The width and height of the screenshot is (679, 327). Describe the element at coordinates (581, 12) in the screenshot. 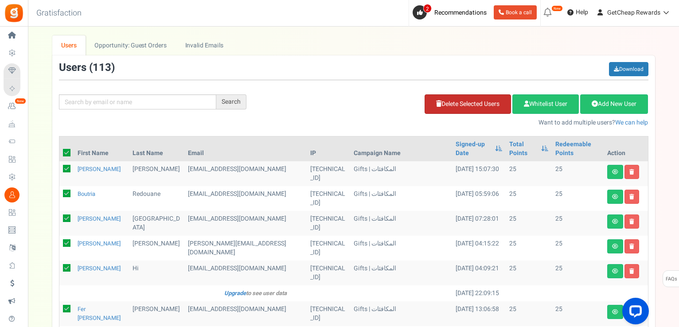

I see `span: Help` at that location.